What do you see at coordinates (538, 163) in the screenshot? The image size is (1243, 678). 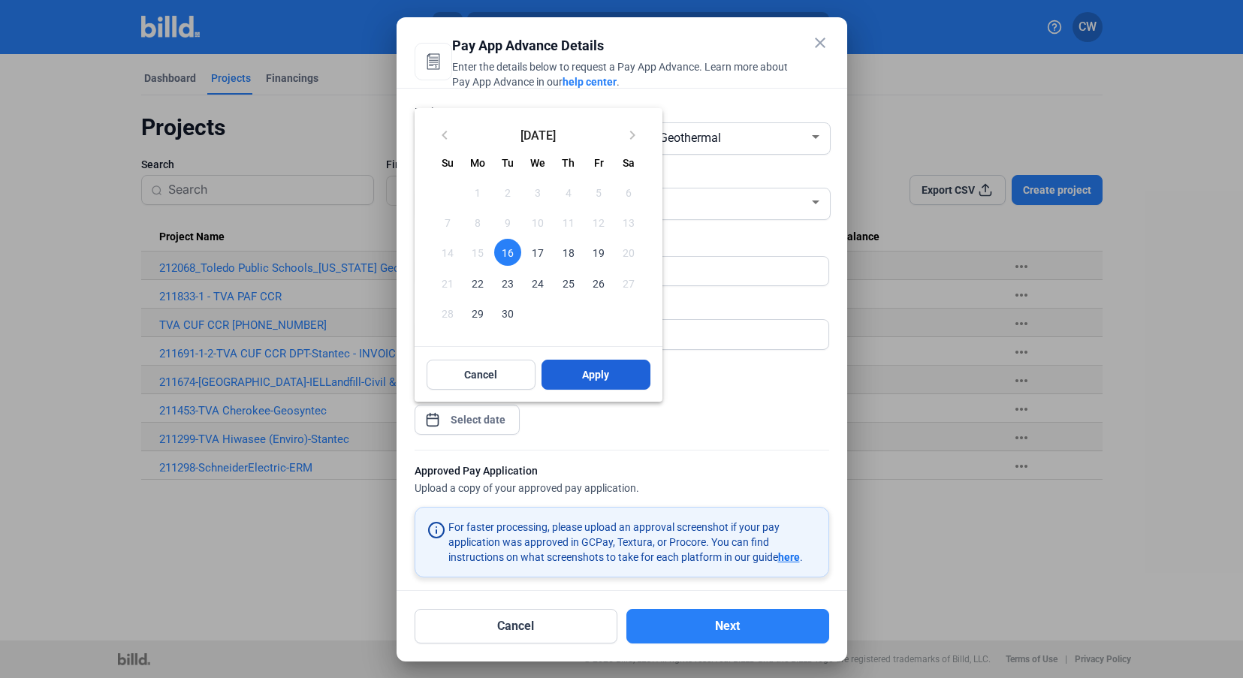 I see `span: We` at bounding box center [538, 163].